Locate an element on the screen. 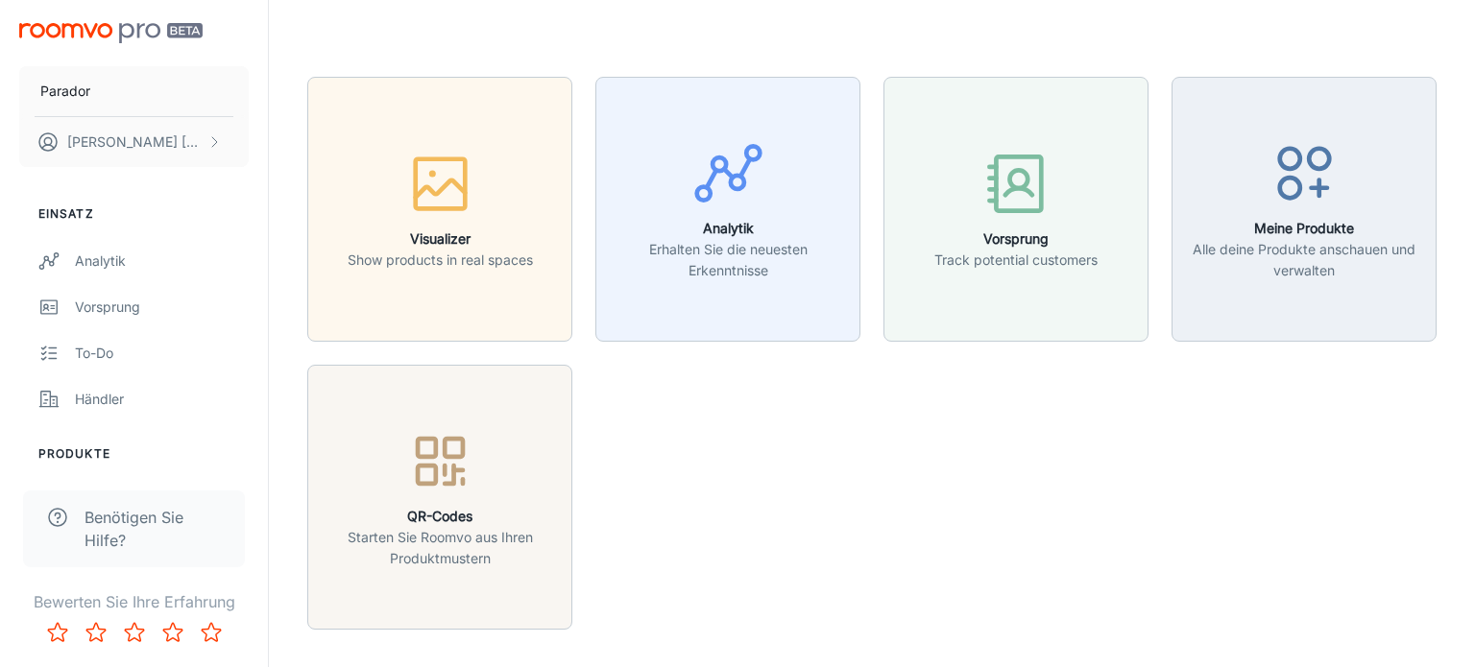 The image size is (1475, 667). p: Parador is located at coordinates (65, 91).